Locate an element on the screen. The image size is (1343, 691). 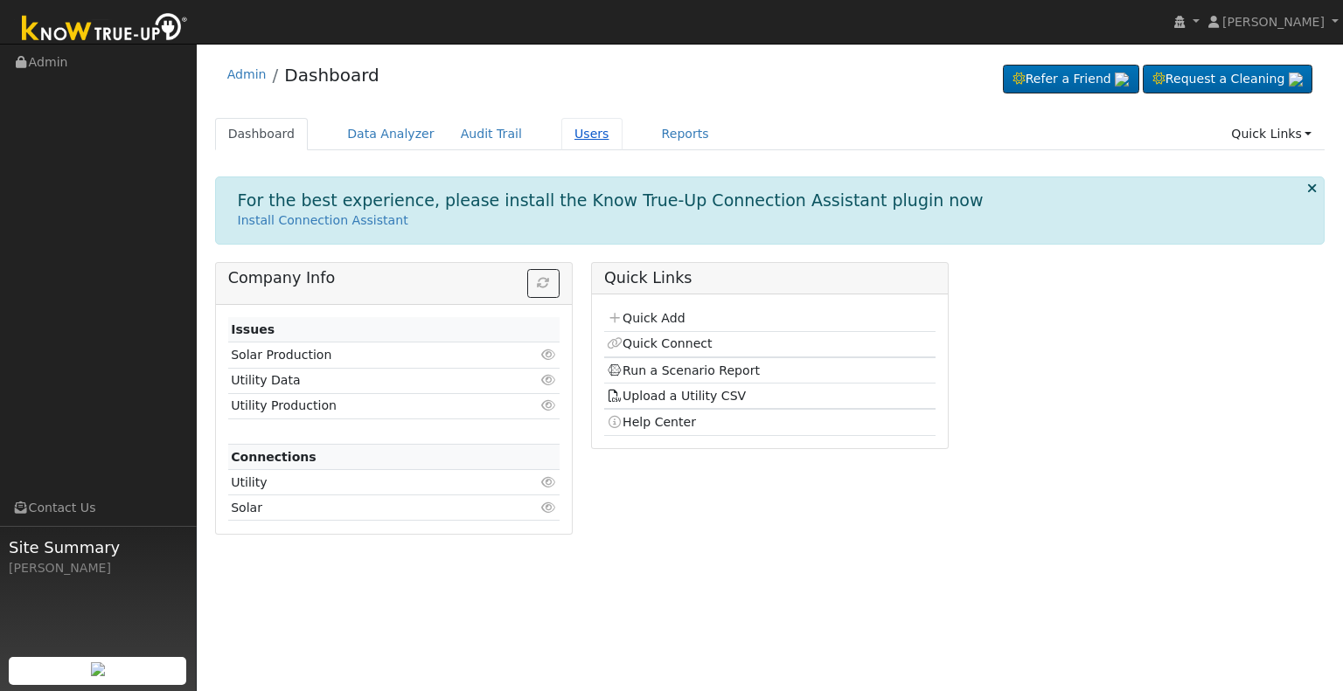
td: Utility Production is located at coordinates (367, 406).